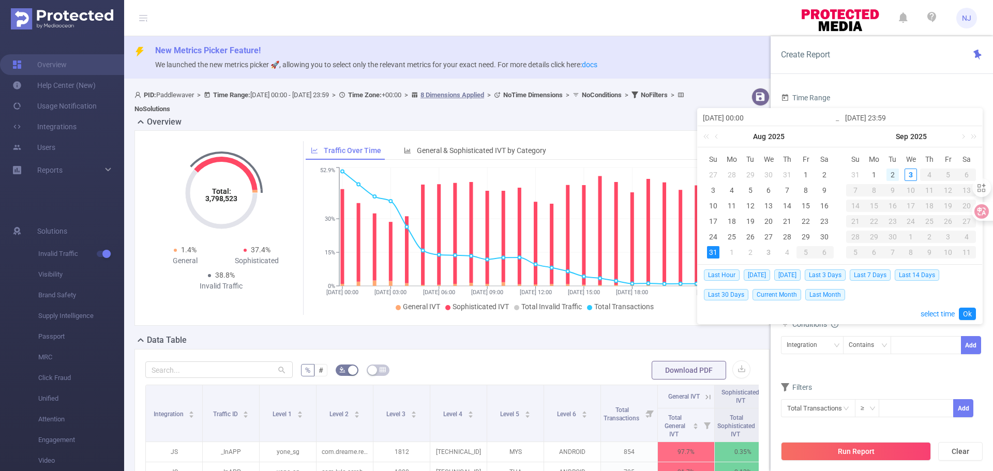 Image resolution: width=993 pixels, height=471 pixels. I want to click on span: Last 30 Days, so click(726, 295).